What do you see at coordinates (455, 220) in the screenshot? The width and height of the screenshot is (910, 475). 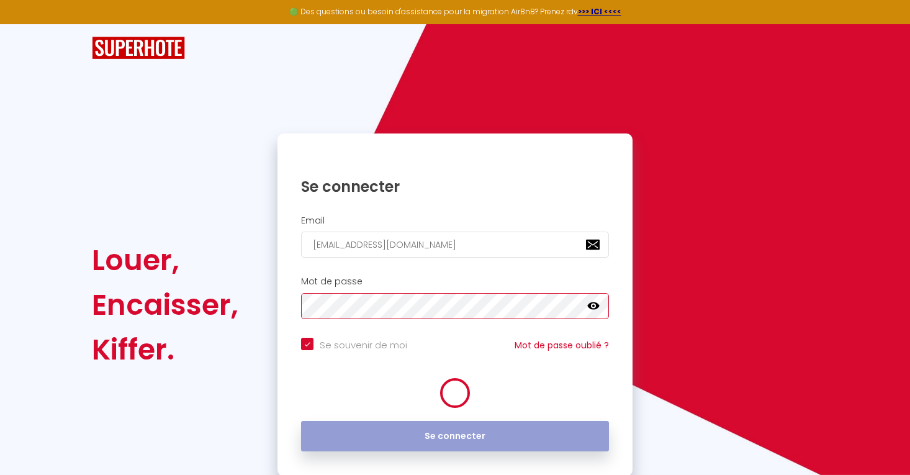 I see `h2: Email` at bounding box center [455, 220].